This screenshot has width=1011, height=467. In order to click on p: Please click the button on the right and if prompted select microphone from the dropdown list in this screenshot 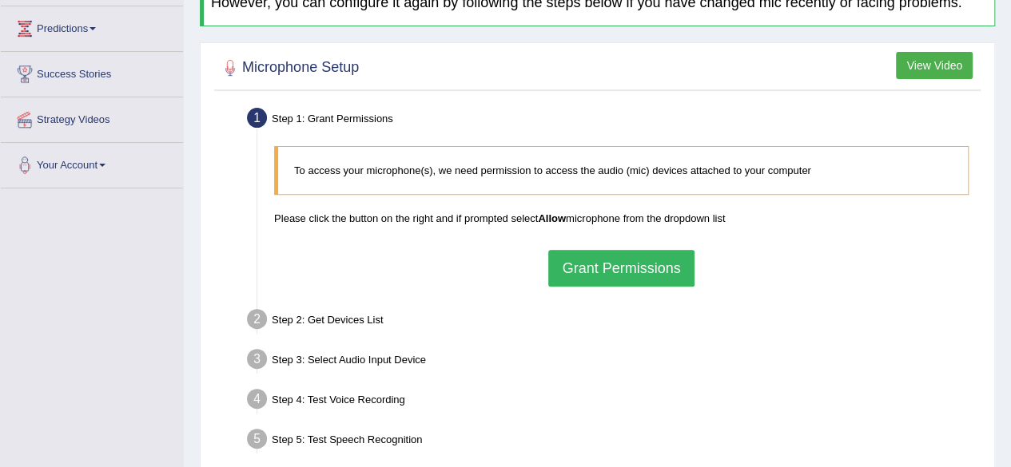, I will do `click(621, 218)`.